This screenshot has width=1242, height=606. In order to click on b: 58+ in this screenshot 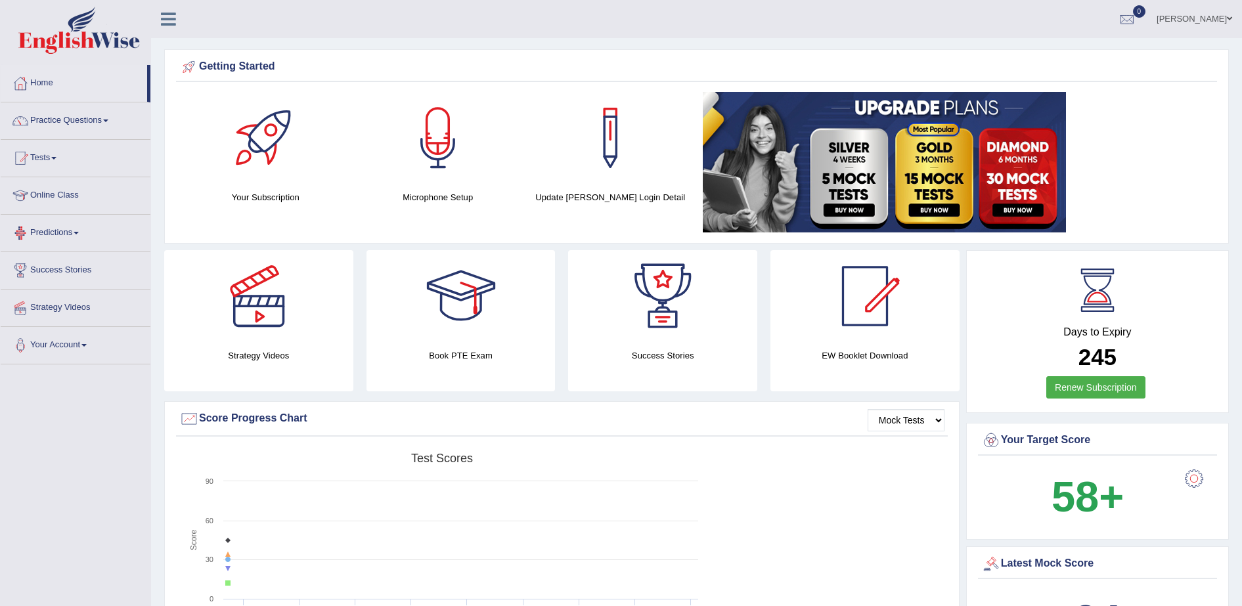, I will do `click(1088, 496)`.